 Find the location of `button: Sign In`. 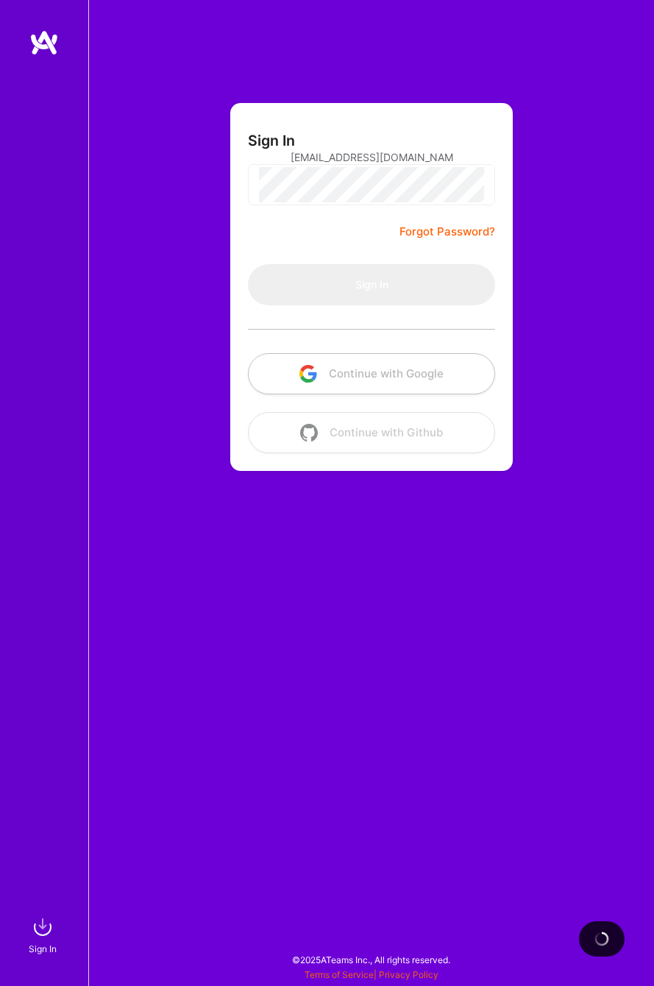

button: Sign In is located at coordinates (372, 285).